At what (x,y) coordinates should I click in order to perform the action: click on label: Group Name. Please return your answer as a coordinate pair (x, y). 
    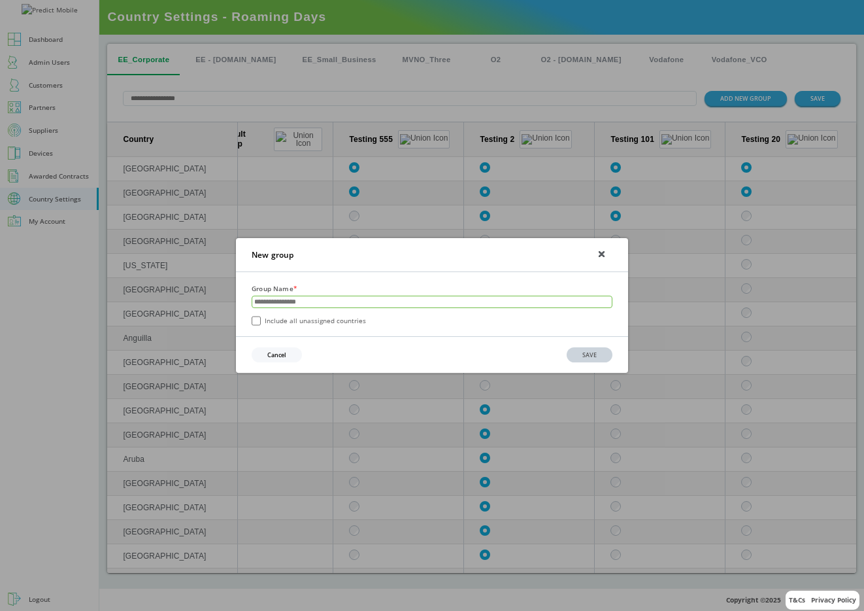
    Looking at the image, I should click on (275, 288).